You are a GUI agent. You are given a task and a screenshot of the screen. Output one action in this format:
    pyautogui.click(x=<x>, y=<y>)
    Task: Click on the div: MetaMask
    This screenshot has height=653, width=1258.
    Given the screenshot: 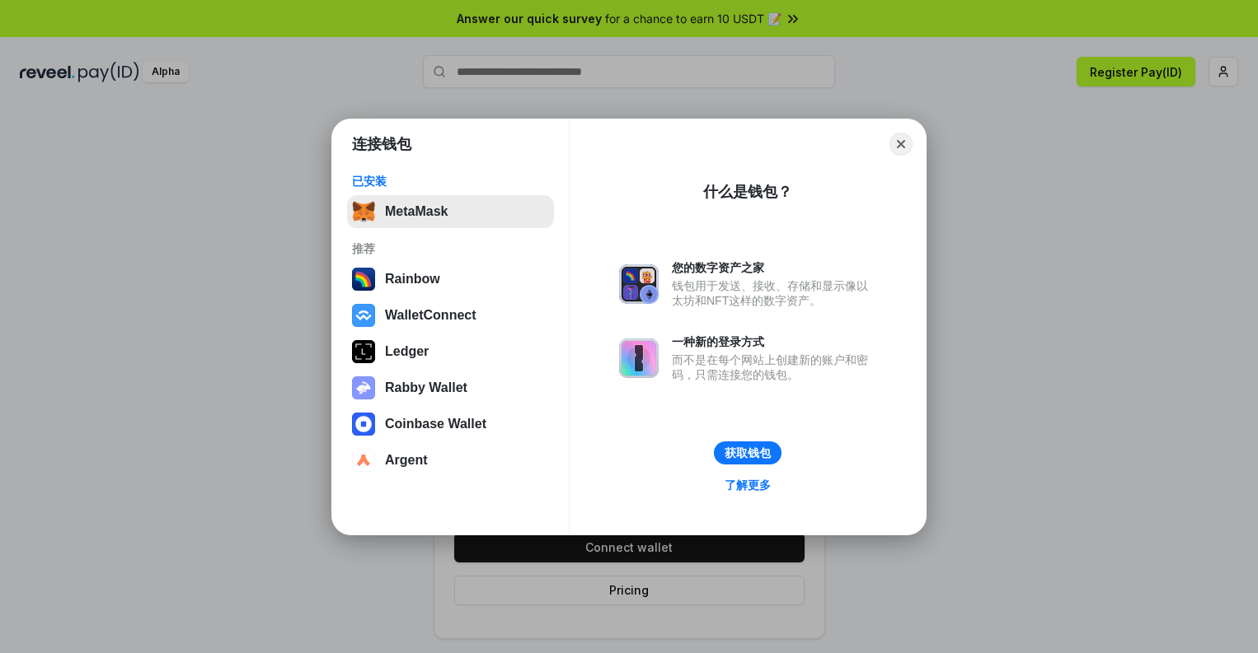 What is the action you would take?
    pyautogui.click(x=416, y=212)
    